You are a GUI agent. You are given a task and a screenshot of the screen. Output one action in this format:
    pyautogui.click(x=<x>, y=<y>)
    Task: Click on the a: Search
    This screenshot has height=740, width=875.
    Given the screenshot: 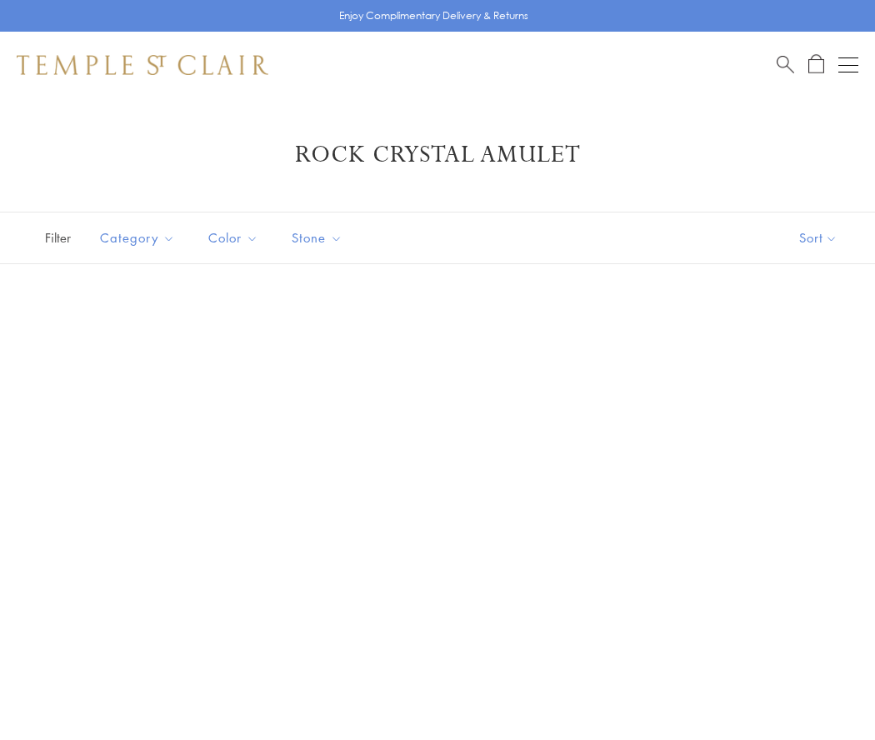 What is the action you would take?
    pyautogui.click(x=785, y=64)
    